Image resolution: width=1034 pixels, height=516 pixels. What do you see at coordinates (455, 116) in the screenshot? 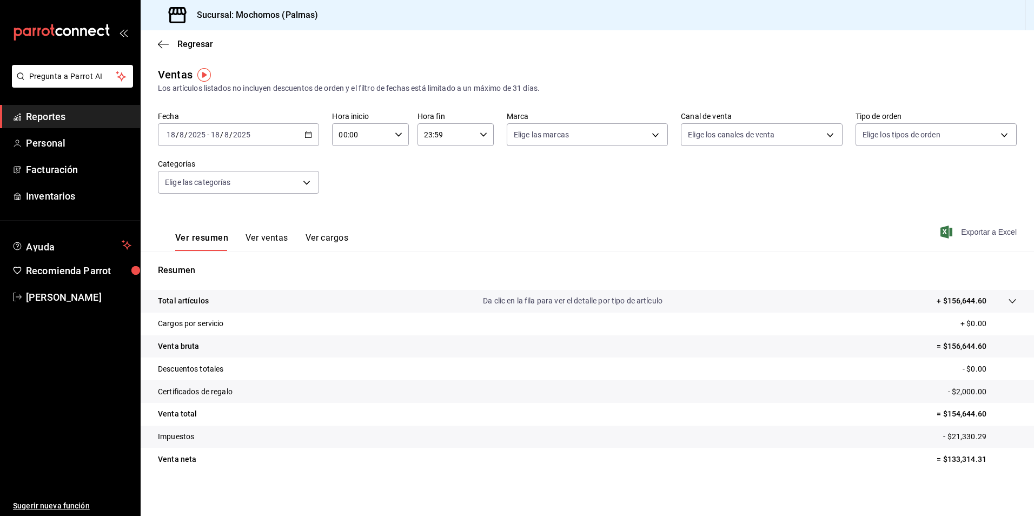
I see `label: Hora fin` at bounding box center [455, 116].